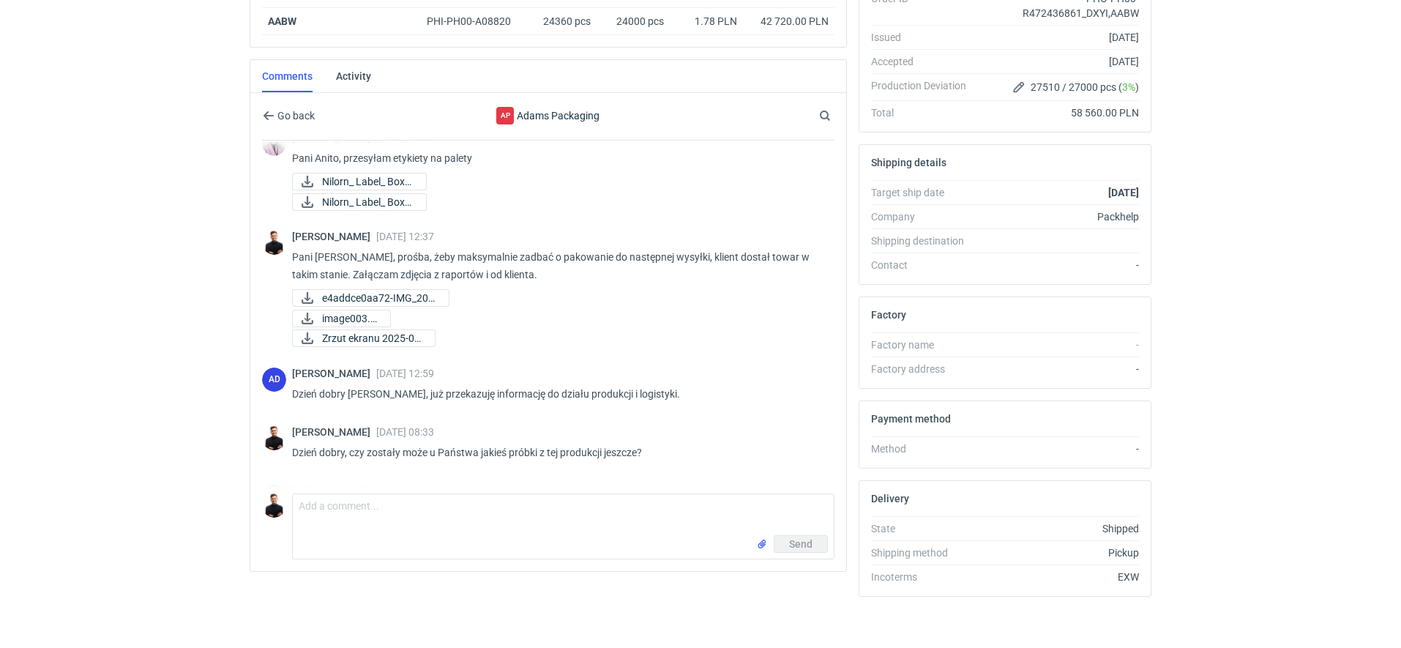 This screenshot has height=648, width=1401. Describe the element at coordinates (889, 315) in the screenshot. I see `h2: Factory` at that location.